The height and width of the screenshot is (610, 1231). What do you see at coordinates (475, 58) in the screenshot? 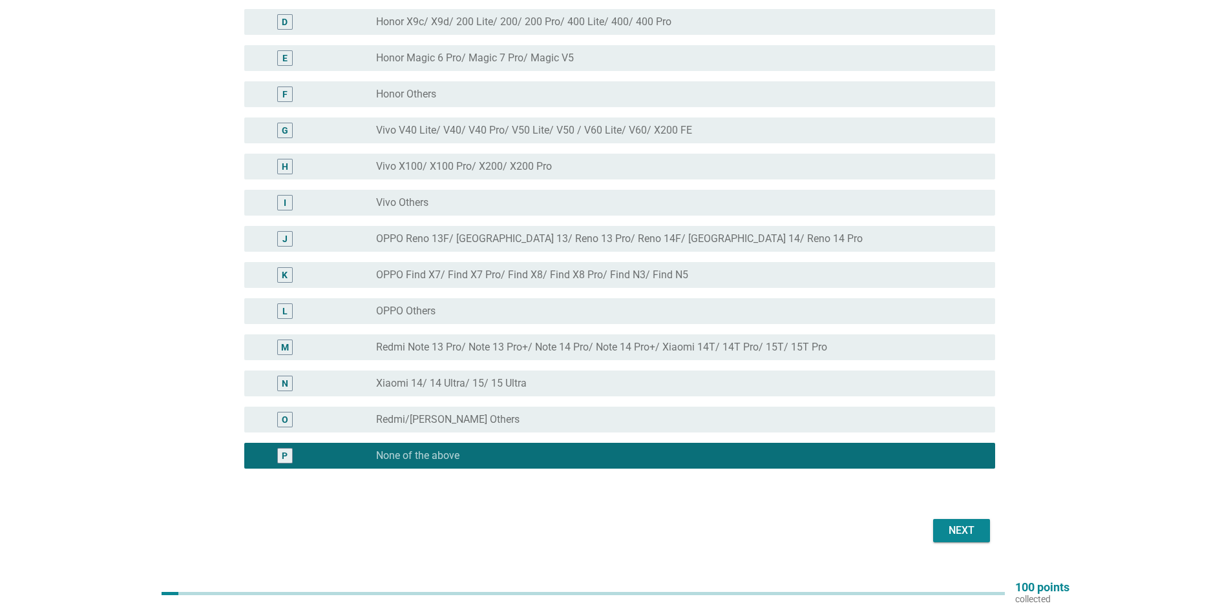
I see `label: Honor Magic 6 Pro/ Magic 7 Pro/ Magic V5` at bounding box center [475, 58].